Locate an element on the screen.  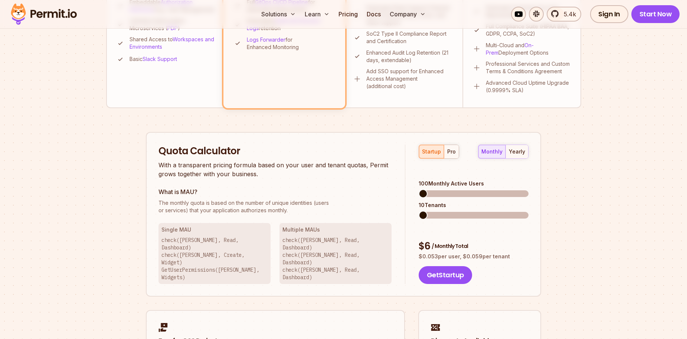
img: Permit logo is located at coordinates (44, 14).